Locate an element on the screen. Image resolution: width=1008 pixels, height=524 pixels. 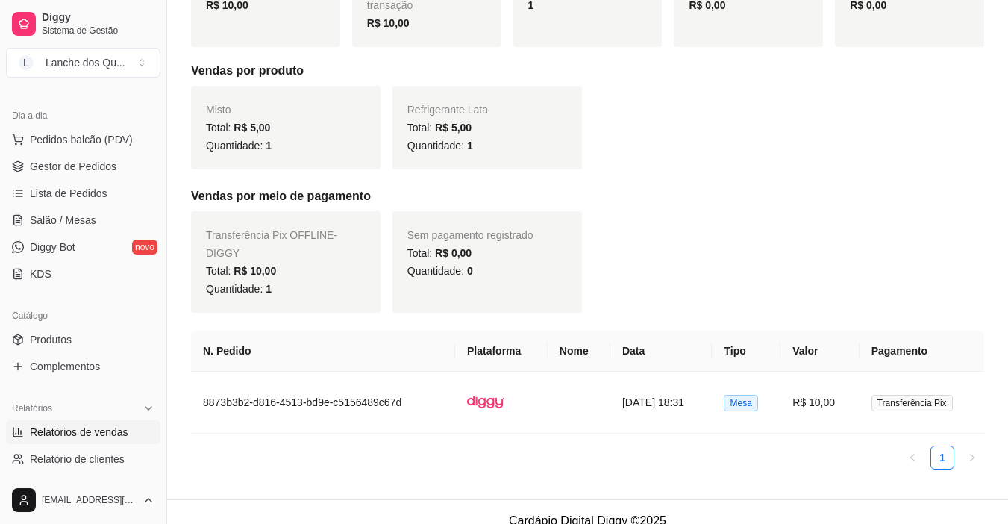
li: Next Page is located at coordinates (972, 457).